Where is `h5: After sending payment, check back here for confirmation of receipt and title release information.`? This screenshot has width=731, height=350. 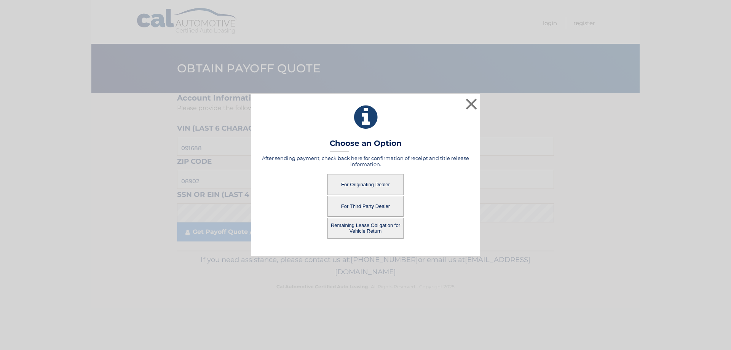 h5: After sending payment, check back here for confirmation of receipt and title release information. is located at coordinates (366, 161).